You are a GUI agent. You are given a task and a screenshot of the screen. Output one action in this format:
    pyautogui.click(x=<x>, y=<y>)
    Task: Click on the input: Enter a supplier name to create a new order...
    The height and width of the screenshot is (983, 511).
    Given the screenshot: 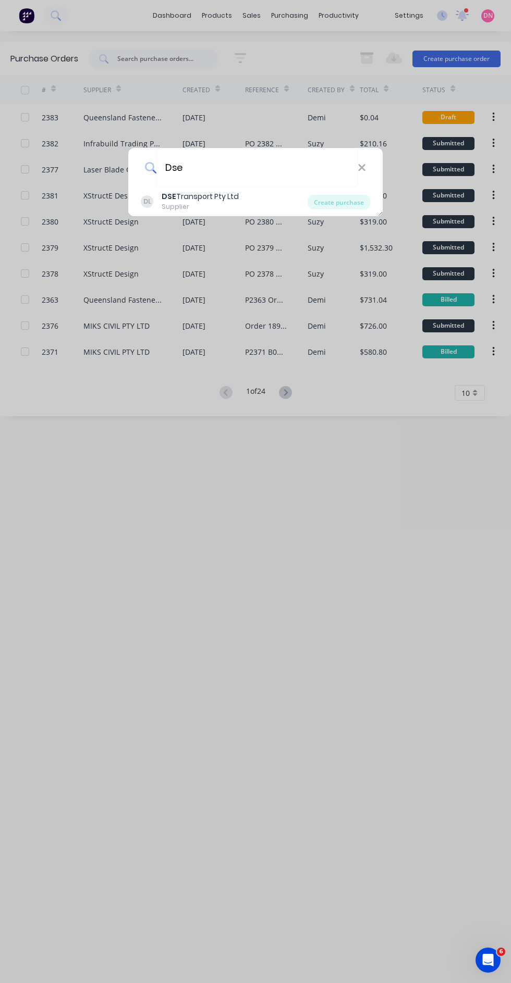 What is the action you would take?
    pyautogui.click(x=257, y=167)
    